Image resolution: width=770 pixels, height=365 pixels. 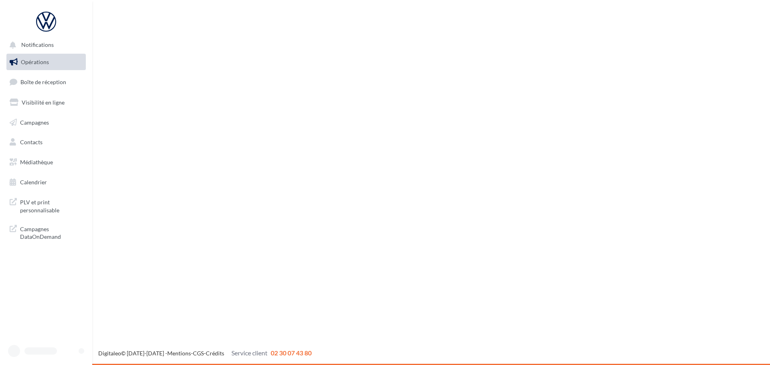 I want to click on span: Contacts, so click(x=31, y=142).